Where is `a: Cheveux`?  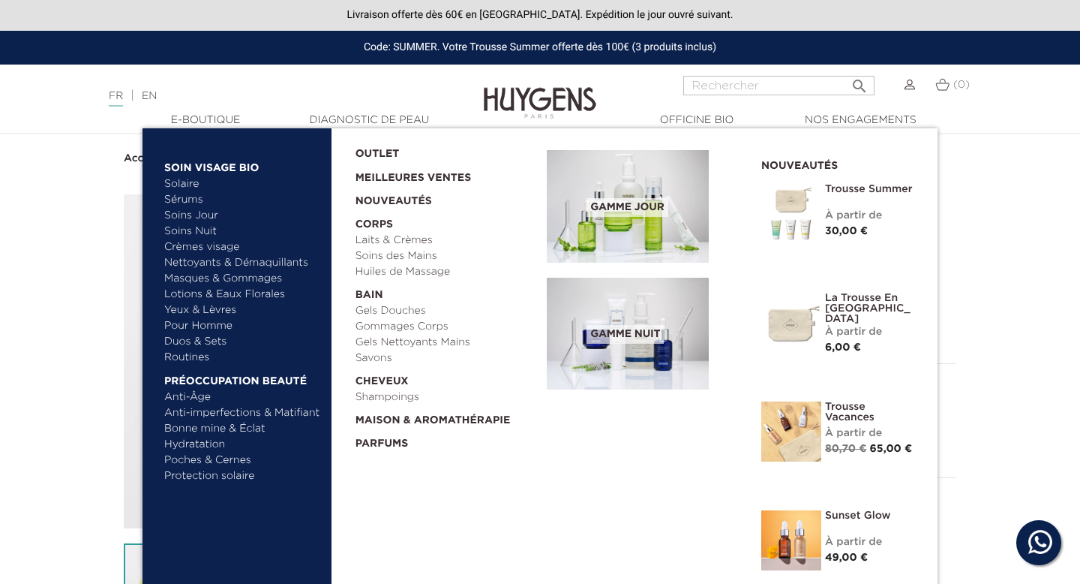 a: Cheveux is located at coordinates (446, 377).